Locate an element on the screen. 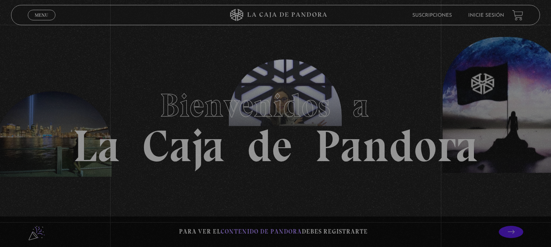 The width and height of the screenshot is (551, 247). p: Para ver el debes registrarte is located at coordinates (273, 232).